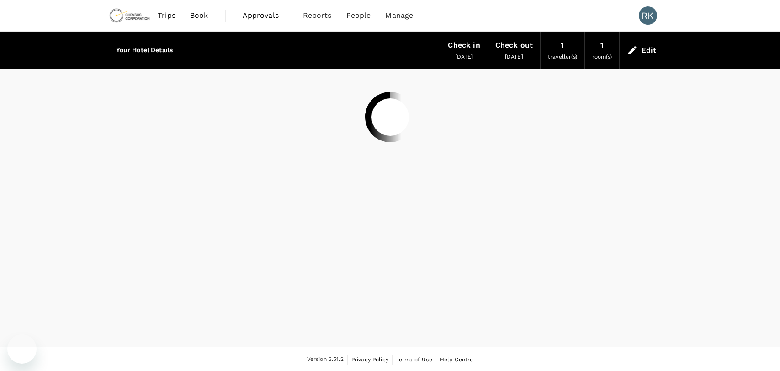 The height and width of the screenshot is (371, 780). What do you see at coordinates (325, 359) in the screenshot?
I see `span: Version 3.51.2` at bounding box center [325, 359].